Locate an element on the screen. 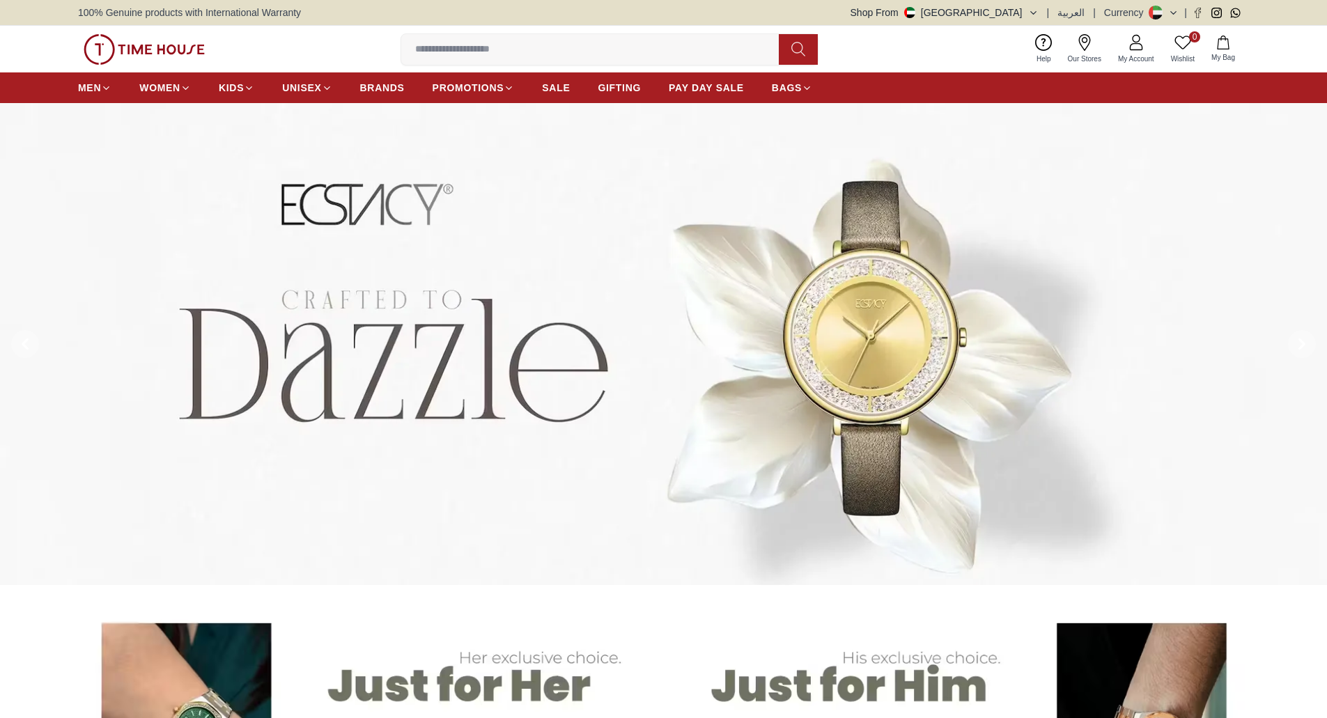 This screenshot has height=718, width=1327. span: Our Stores is located at coordinates (1085, 59).